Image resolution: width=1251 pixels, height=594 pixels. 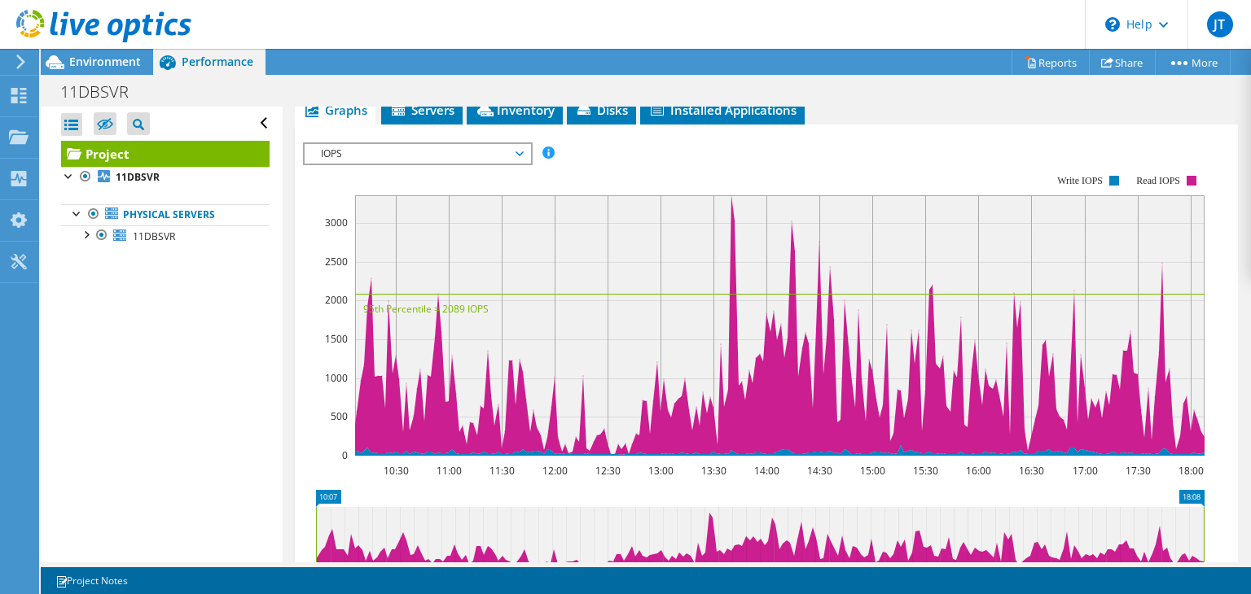 What do you see at coordinates (978, 471) in the screenshot?
I see `text: 16:00` at bounding box center [978, 471].